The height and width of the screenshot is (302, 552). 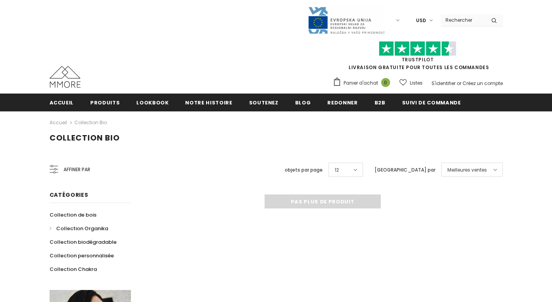 I want to click on a: Redonner, so click(x=343, y=102).